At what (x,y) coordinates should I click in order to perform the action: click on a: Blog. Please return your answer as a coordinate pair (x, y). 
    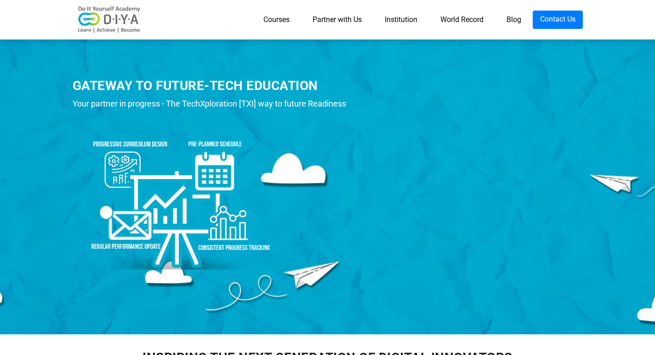
    Looking at the image, I should click on (514, 20).